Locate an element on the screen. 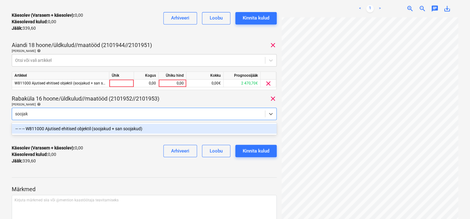 The image size is (470, 219). p: Märkmed is located at coordinates (144, 189).